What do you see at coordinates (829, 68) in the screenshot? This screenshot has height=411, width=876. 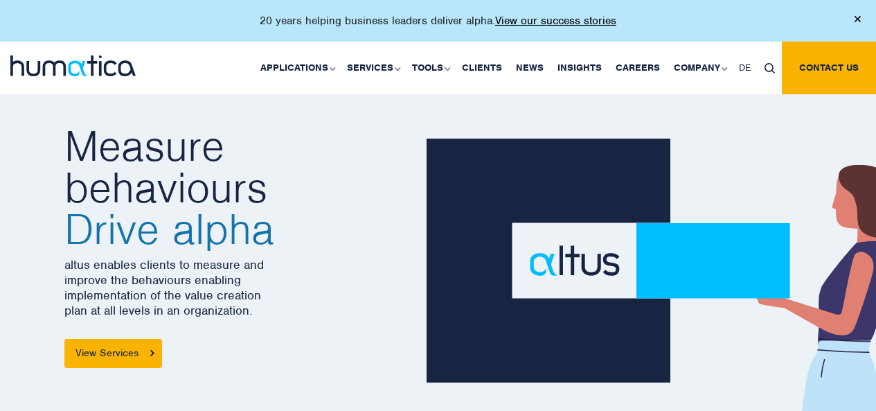 I see `a: Contact us` at bounding box center [829, 68].